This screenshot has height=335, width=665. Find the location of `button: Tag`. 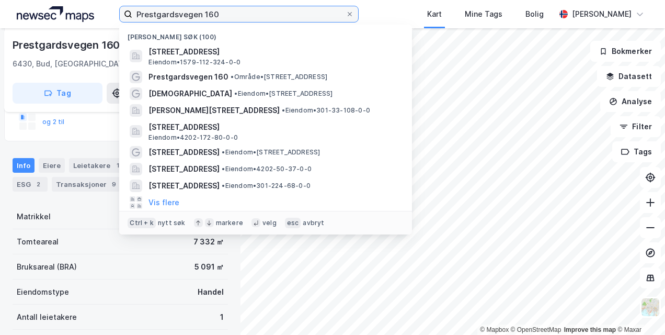

button: Tag is located at coordinates (58, 93).